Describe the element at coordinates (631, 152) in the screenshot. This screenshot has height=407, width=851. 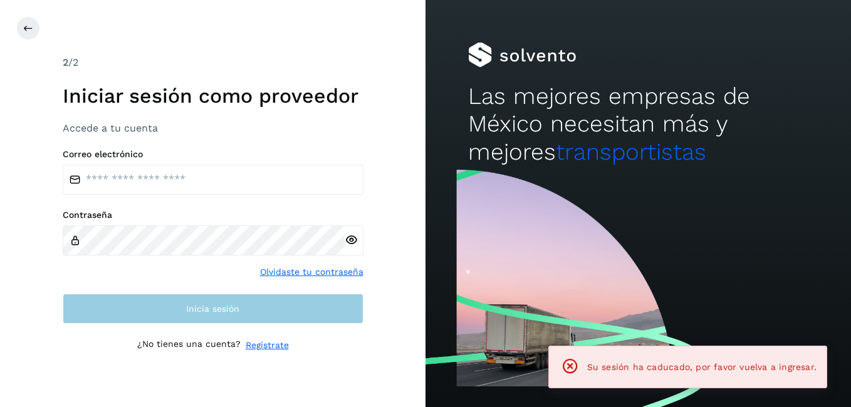
I see `span: transportistas` at that location.